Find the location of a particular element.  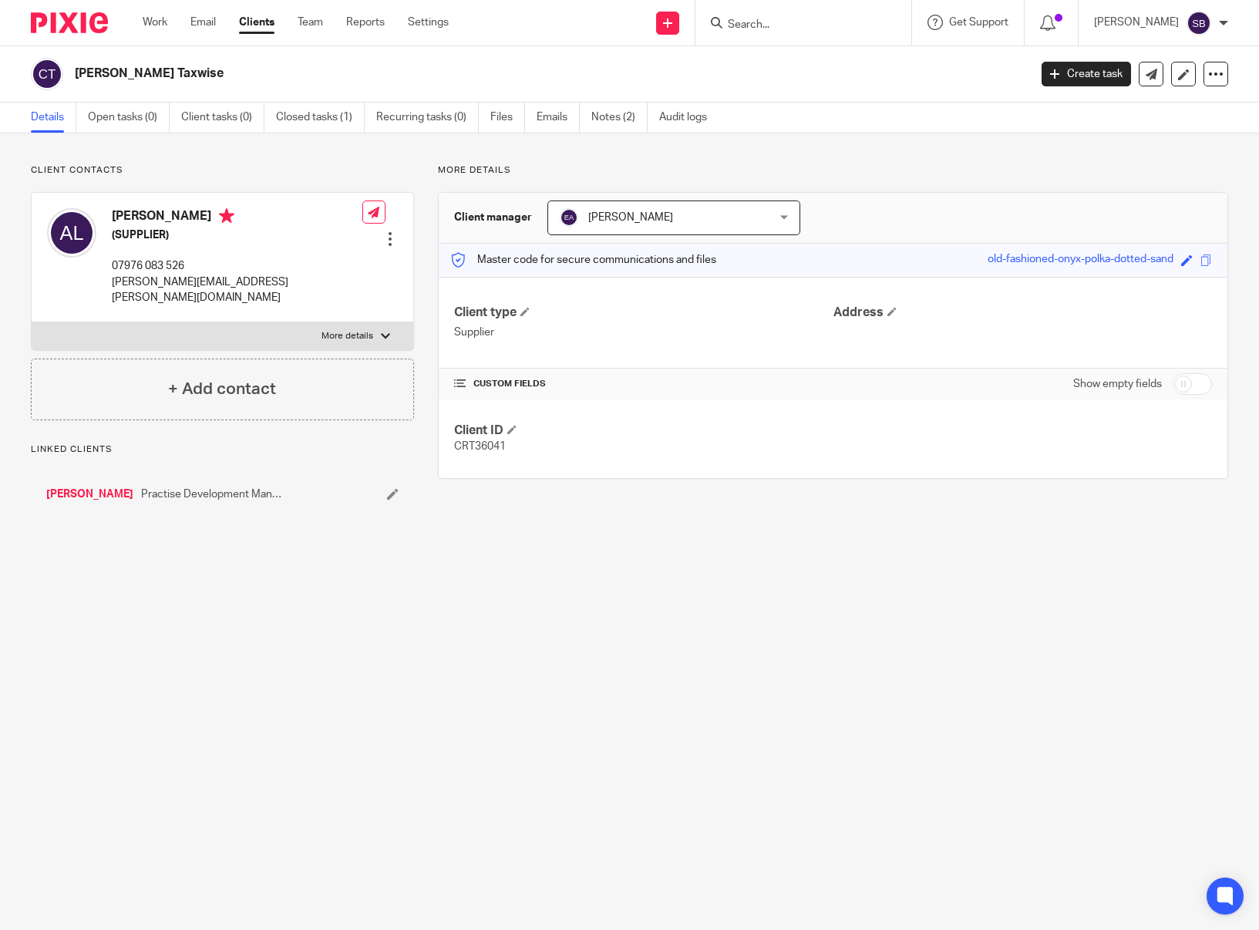

a: Settings is located at coordinates (428, 22).